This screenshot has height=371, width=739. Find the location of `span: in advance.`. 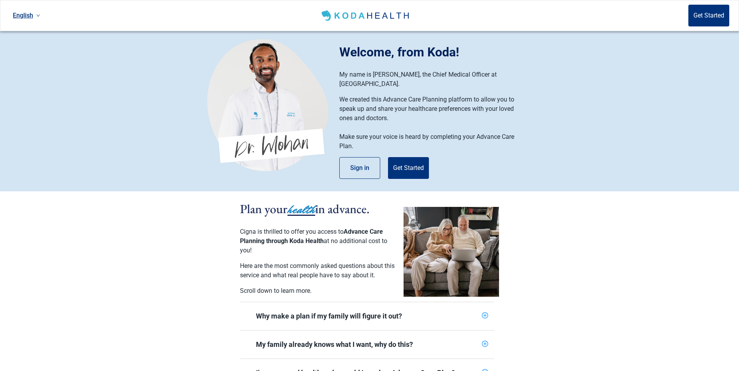

span: in advance. is located at coordinates (342, 209).